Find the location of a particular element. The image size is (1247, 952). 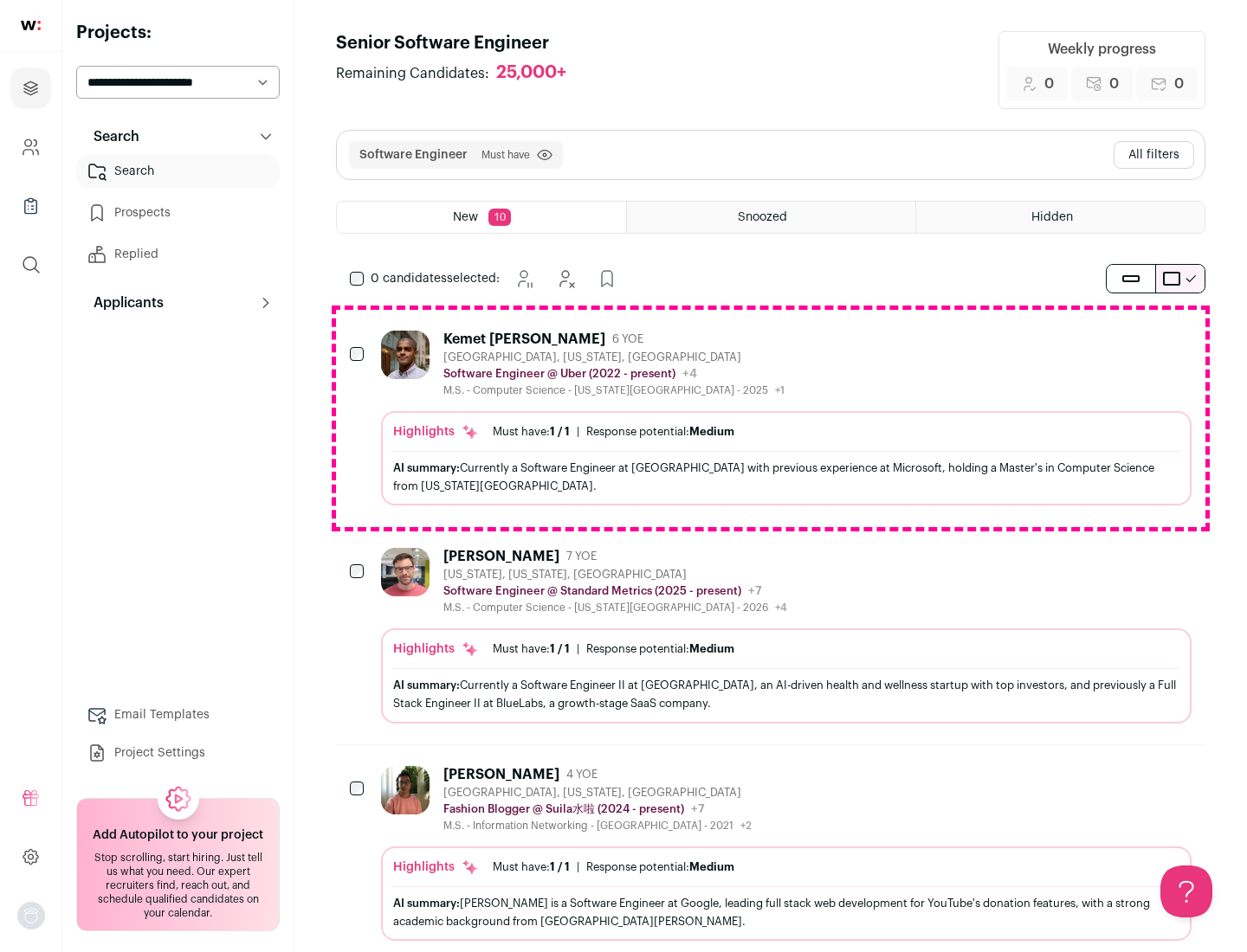

span: +2 is located at coordinates (745, 826).